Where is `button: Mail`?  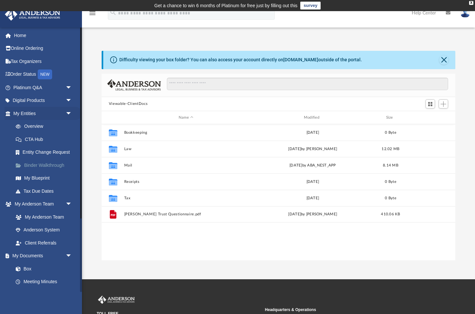 button: Mail is located at coordinates (186, 165).